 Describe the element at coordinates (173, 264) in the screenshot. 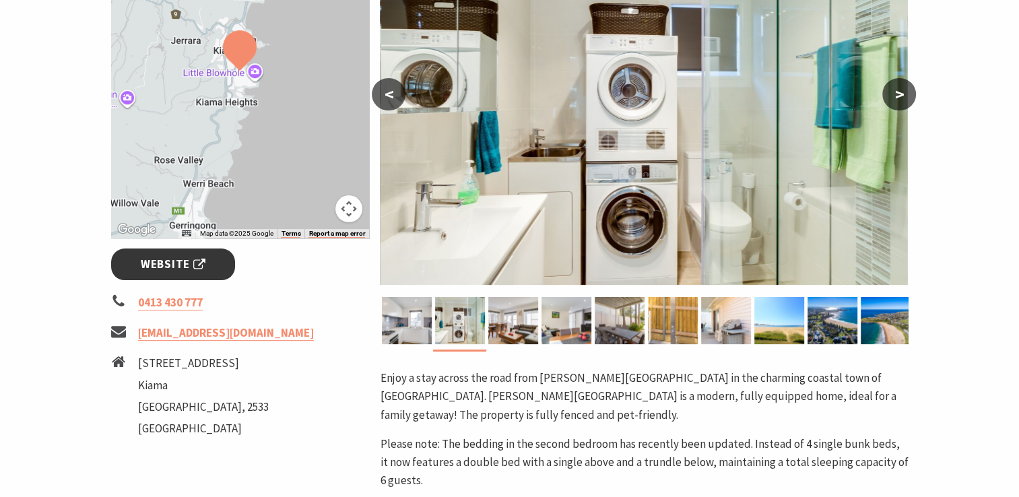

I see `span: Website` at that location.